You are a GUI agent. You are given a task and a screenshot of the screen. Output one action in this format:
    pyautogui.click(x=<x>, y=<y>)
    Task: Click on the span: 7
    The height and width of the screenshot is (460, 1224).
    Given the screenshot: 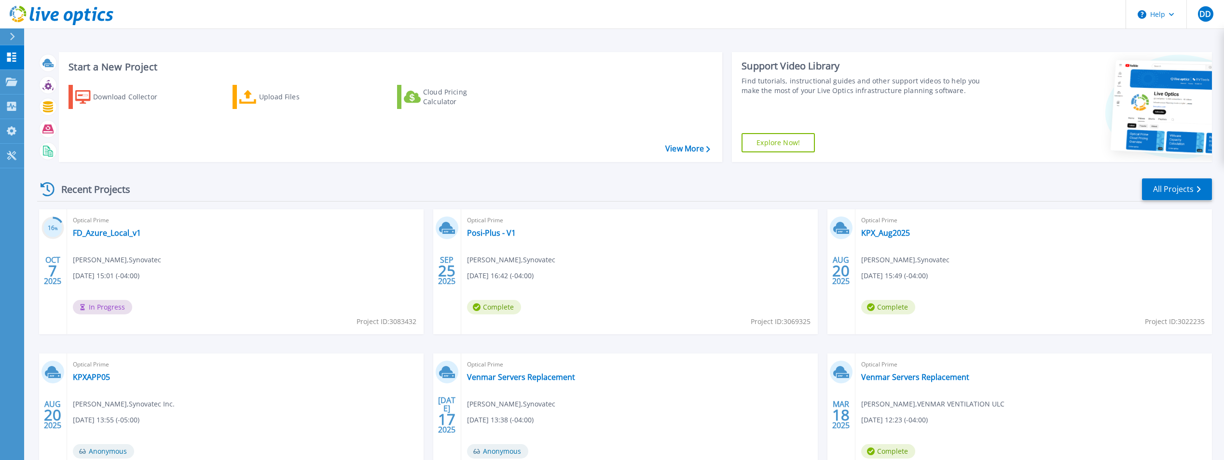 What is the action you would take?
    pyautogui.click(x=53, y=271)
    